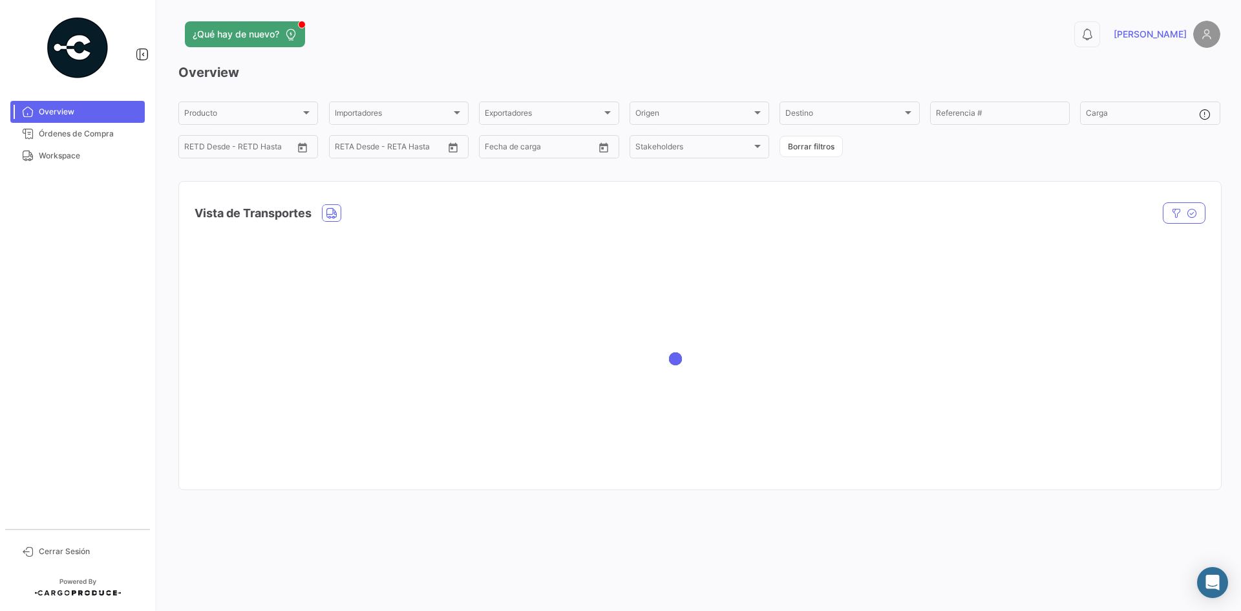  What do you see at coordinates (78, 48) in the screenshot?
I see `img: powered-by.png` at bounding box center [78, 48].